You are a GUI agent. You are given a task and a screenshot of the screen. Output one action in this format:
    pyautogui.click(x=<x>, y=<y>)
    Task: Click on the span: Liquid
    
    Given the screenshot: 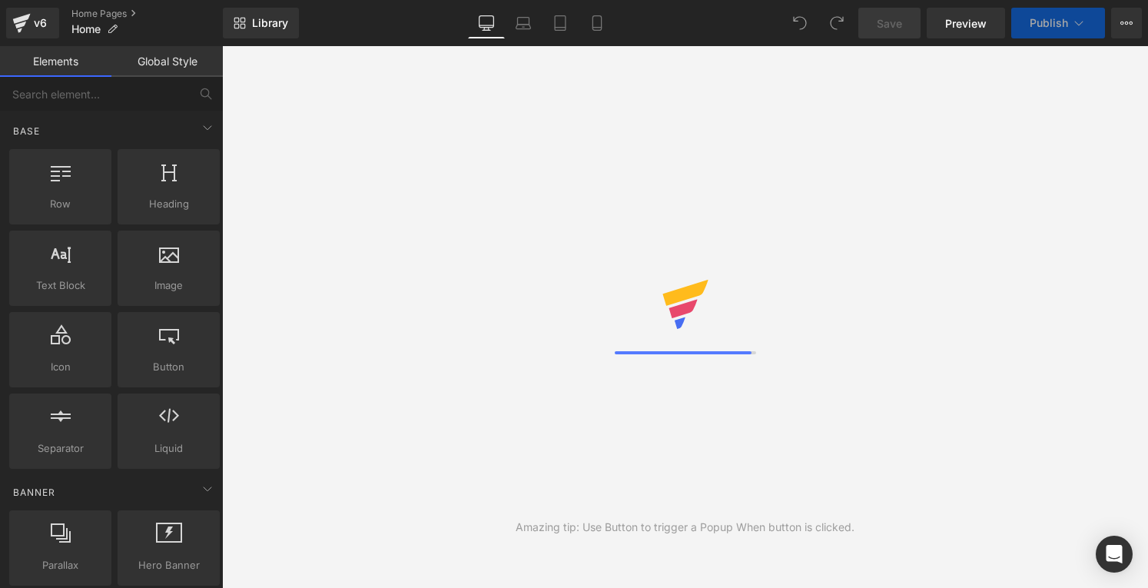 What is the action you would take?
    pyautogui.click(x=168, y=448)
    